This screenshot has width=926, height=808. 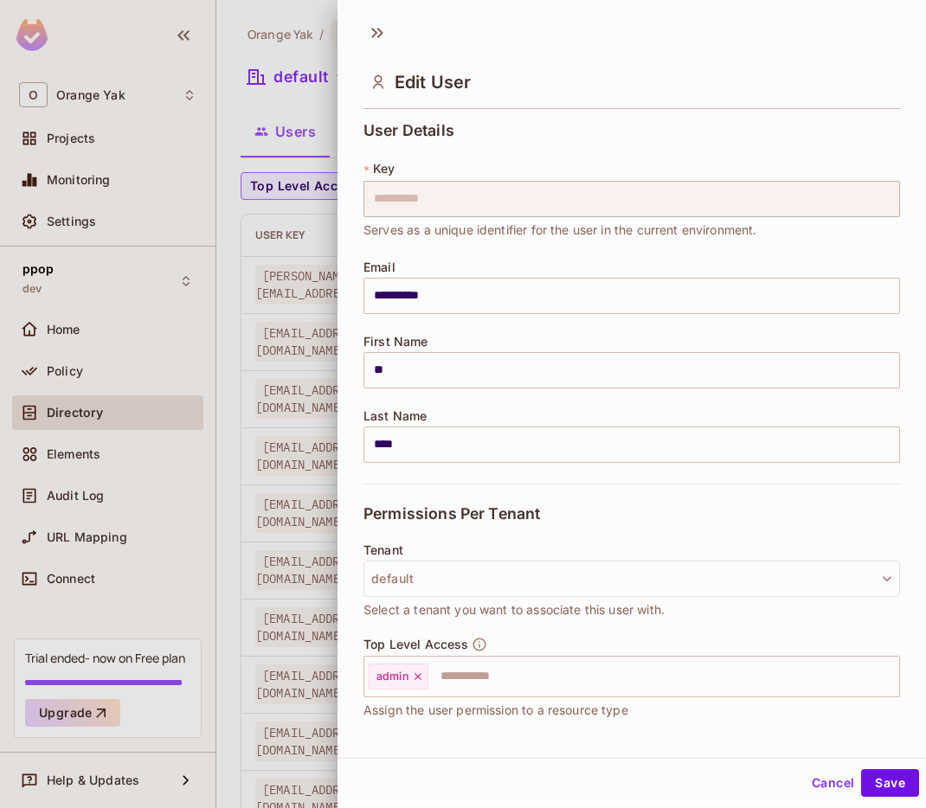 What do you see at coordinates (392, 677) in the screenshot?
I see `span: admin` at bounding box center [392, 677].